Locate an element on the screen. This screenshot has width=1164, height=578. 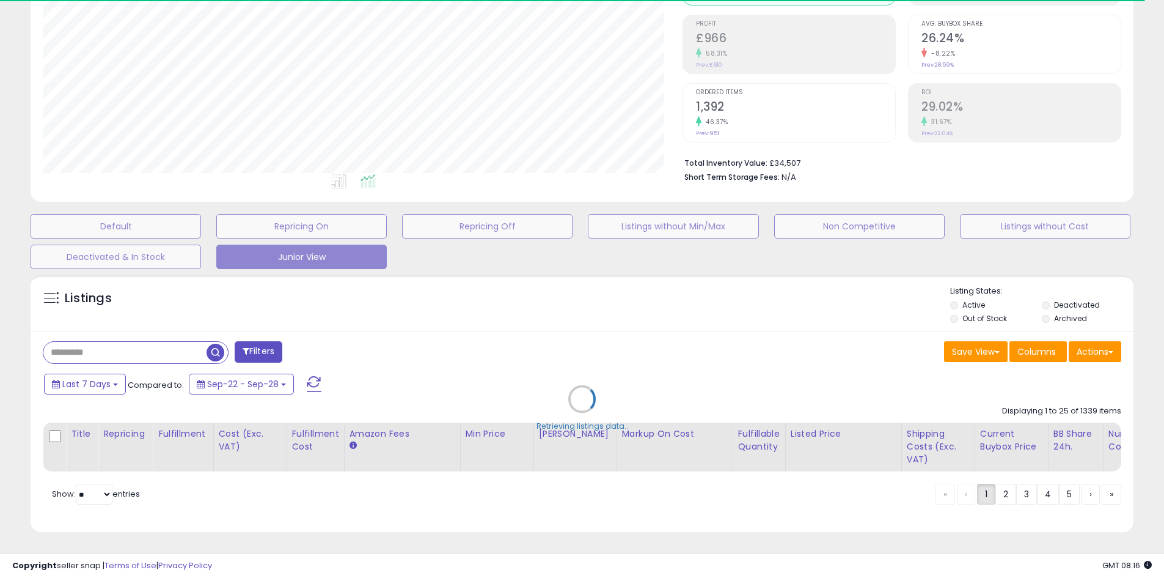
span: Avg. Buybox Share is located at coordinates (1021, 24).